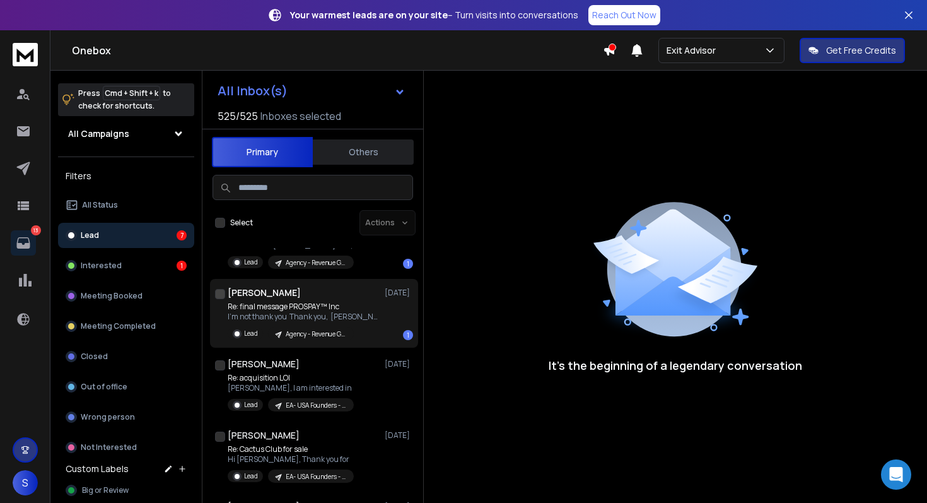 This screenshot has height=503, width=927. Describe the element at coordinates (338, 50) in the screenshot. I see `h1: Onebox` at that location.